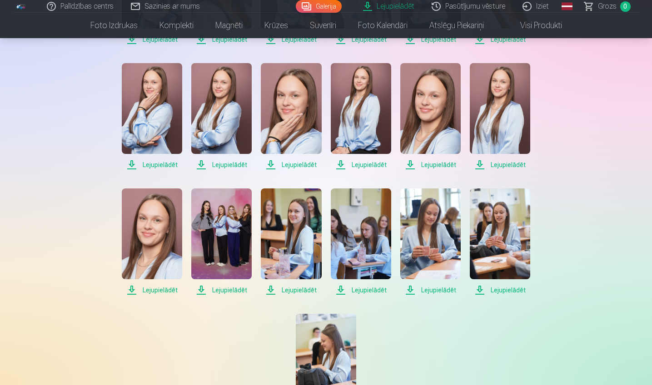 The height and width of the screenshot is (385, 652). What do you see at coordinates (276, 25) in the screenshot?
I see `a: Krūzes` at bounding box center [276, 25].